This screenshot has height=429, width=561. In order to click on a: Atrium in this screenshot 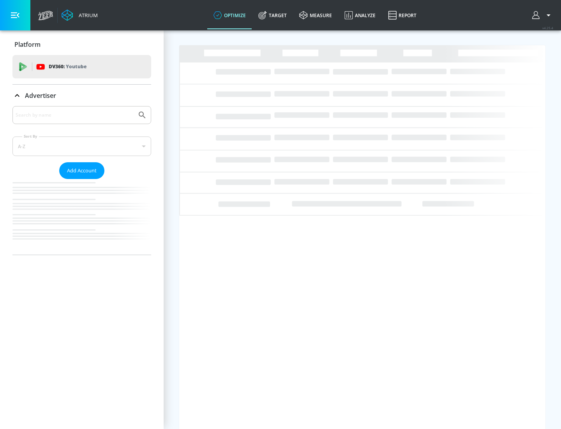, I will do `click(80, 15)`.